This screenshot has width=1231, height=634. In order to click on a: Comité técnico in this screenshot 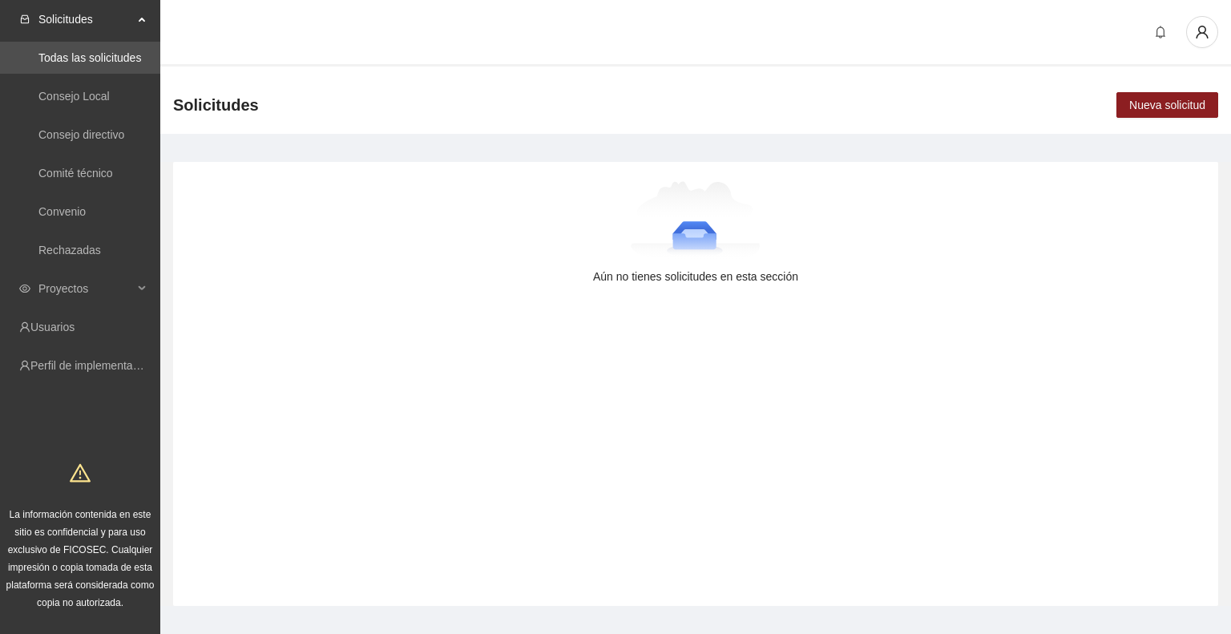, I will do `click(75, 173)`.